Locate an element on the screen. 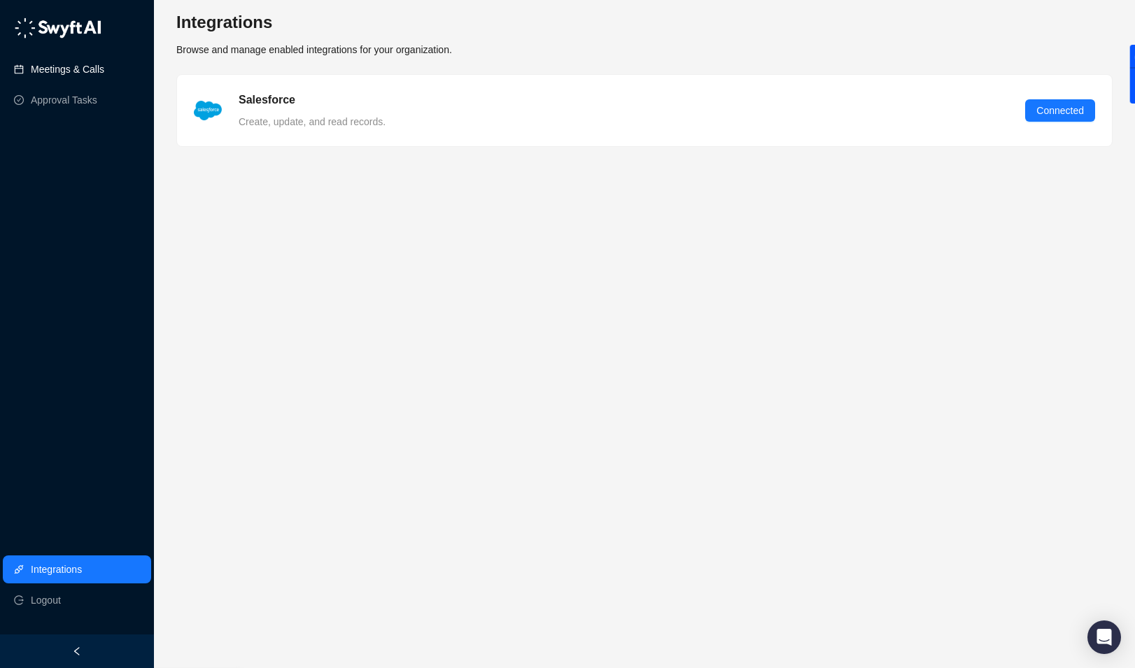 The width and height of the screenshot is (1135, 668). a: Integrations is located at coordinates (56, 570).